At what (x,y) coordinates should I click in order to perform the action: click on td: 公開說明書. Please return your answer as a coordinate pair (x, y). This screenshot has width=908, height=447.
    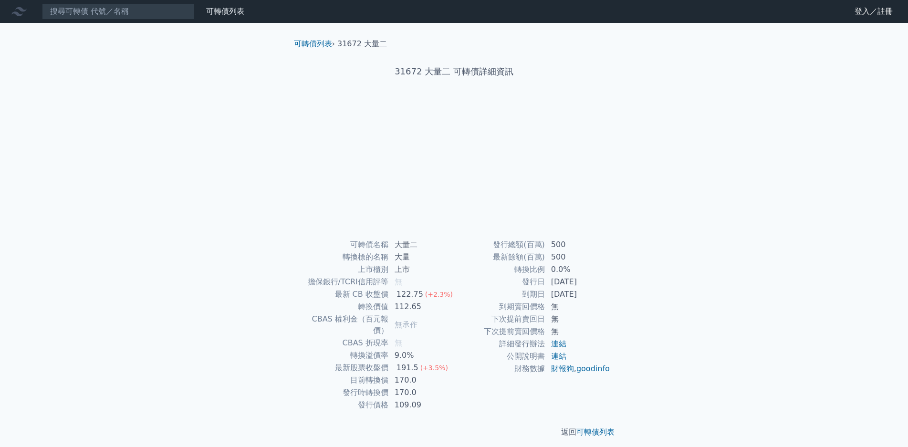
    Looking at the image, I should click on (500, 357).